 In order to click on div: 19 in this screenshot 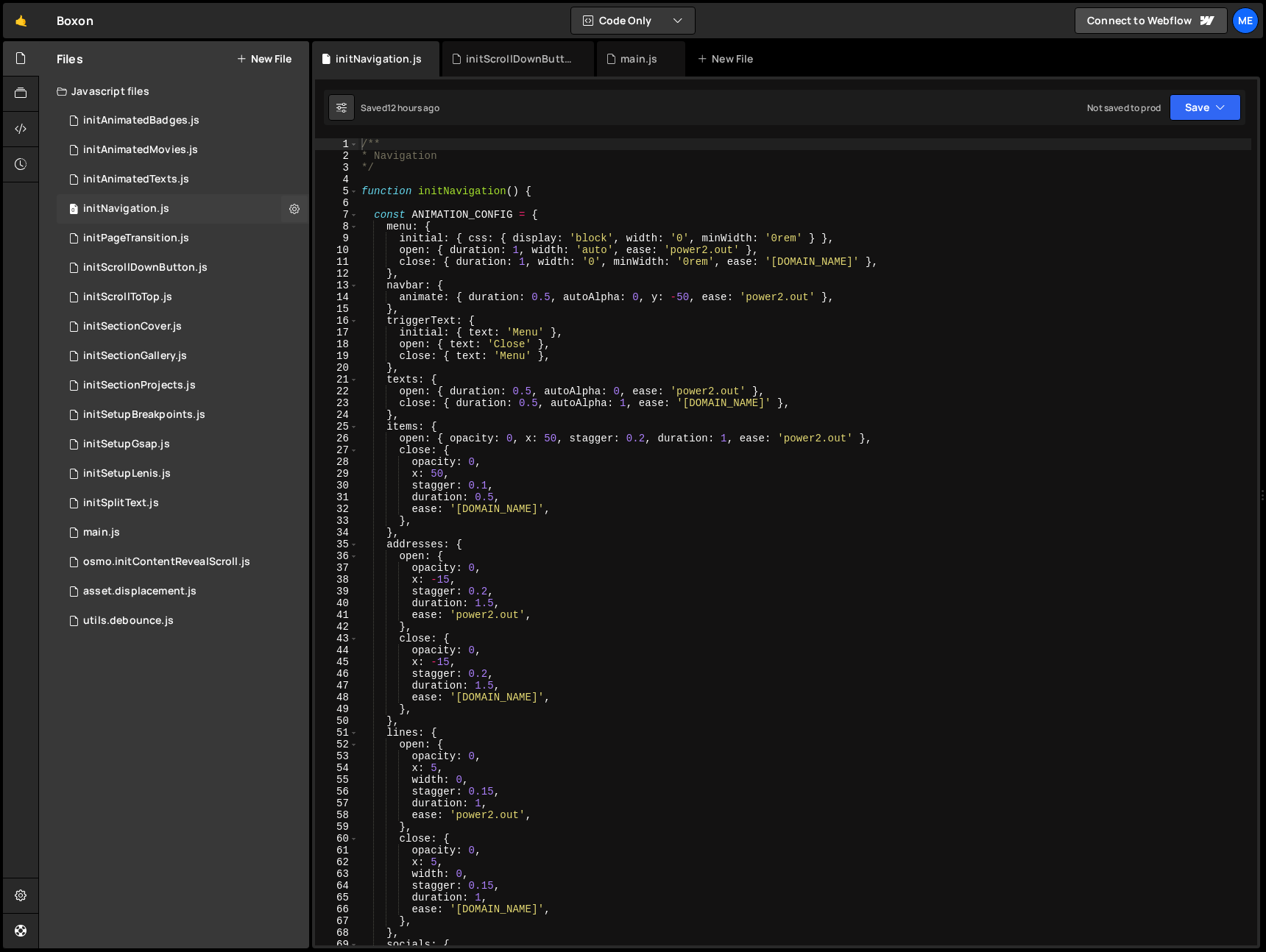, I will do `click(336, 356)`.